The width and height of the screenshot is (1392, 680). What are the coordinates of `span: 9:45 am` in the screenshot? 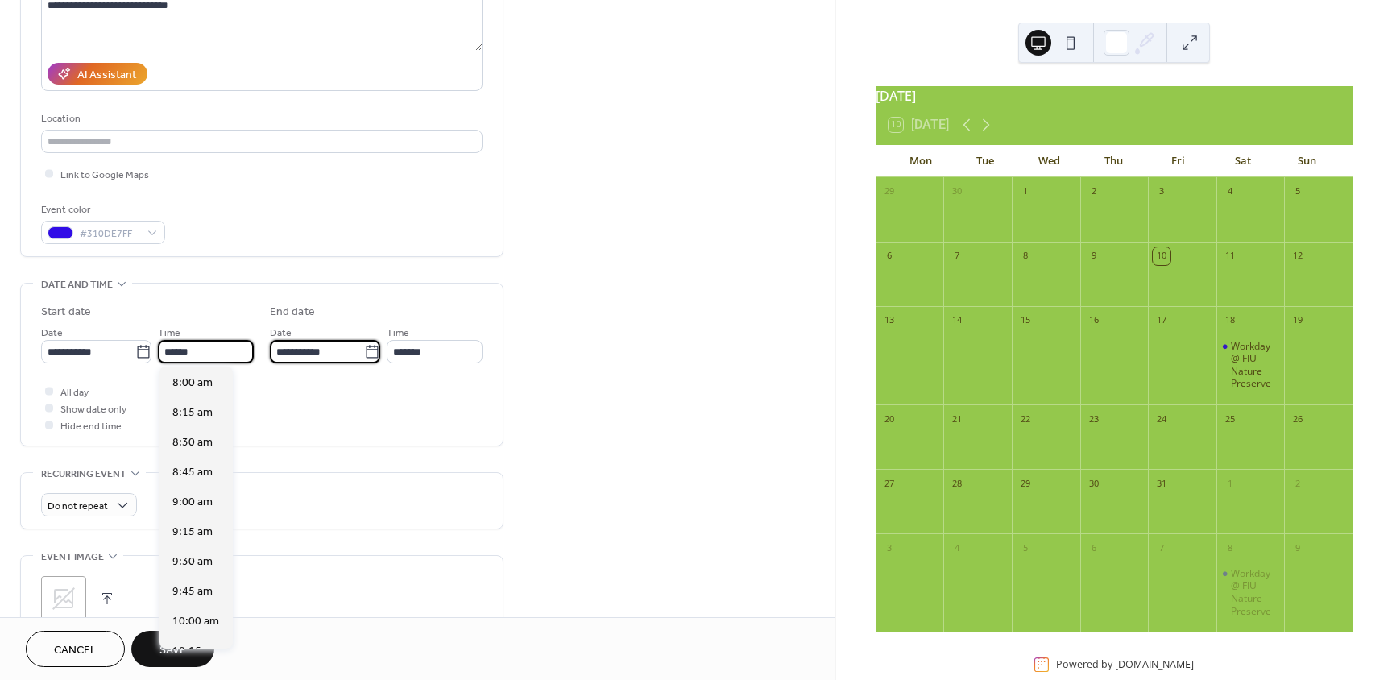 It's located at (192, 591).